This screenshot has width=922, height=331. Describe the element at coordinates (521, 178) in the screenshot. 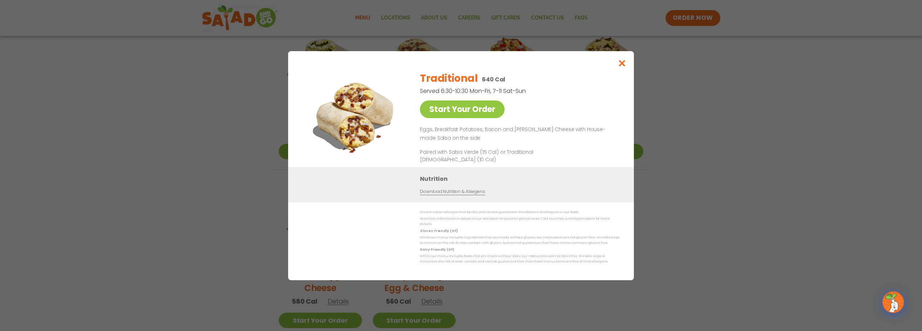

I see `h3: Nutrition` at that location.